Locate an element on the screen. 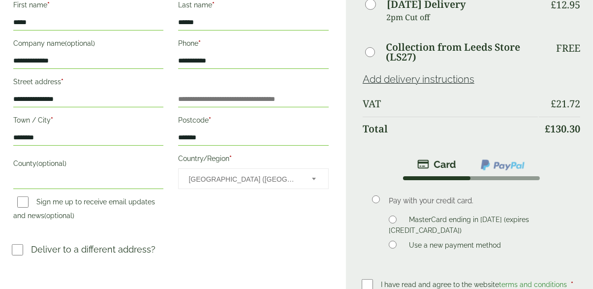 This screenshot has width=593, height=289. label: Postcode is located at coordinates (253, 122).